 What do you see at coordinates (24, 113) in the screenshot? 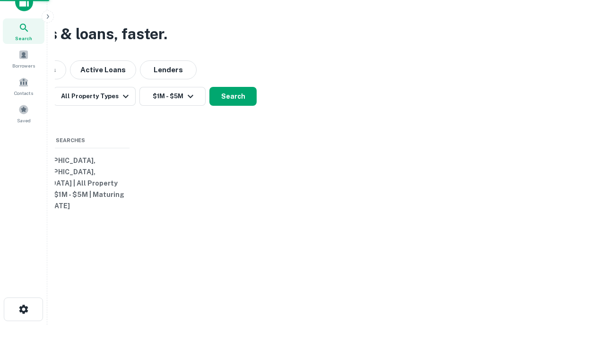
I see `a: Saved` at bounding box center [24, 113].